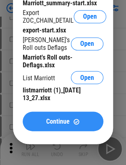  What do you see at coordinates (48, 17) in the screenshot?
I see `div: Export ZOC_CHAIN_DETAIL` at bounding box center [48, 17].